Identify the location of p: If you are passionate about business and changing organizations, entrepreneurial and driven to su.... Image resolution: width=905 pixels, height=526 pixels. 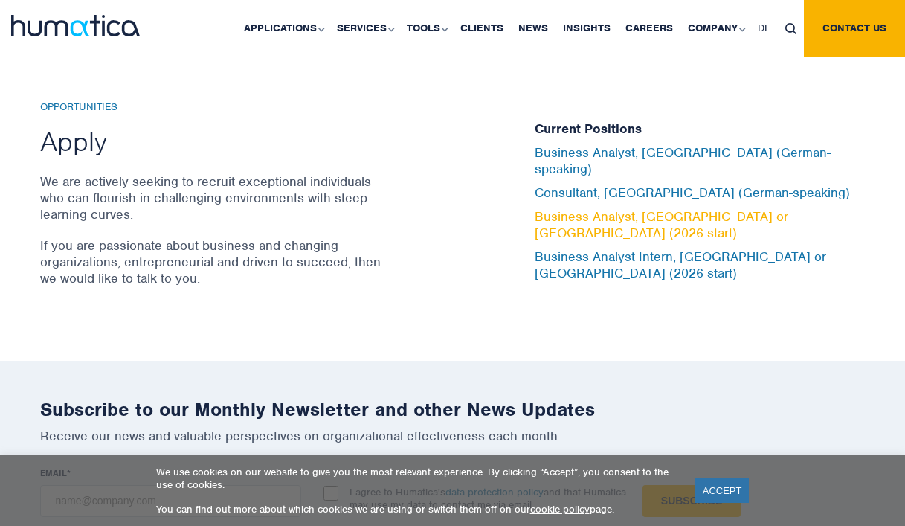
(213, 262).